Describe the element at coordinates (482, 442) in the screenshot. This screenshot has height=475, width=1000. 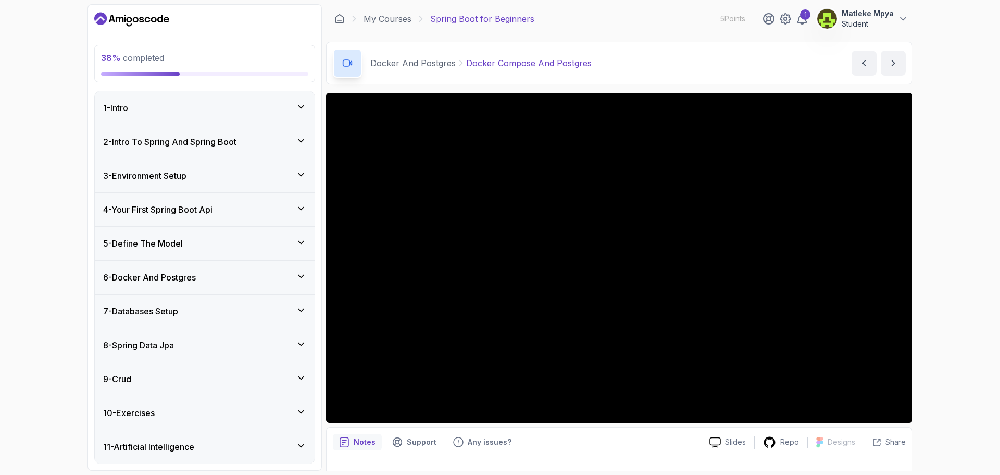
I see `button: Feedback button` at that location.